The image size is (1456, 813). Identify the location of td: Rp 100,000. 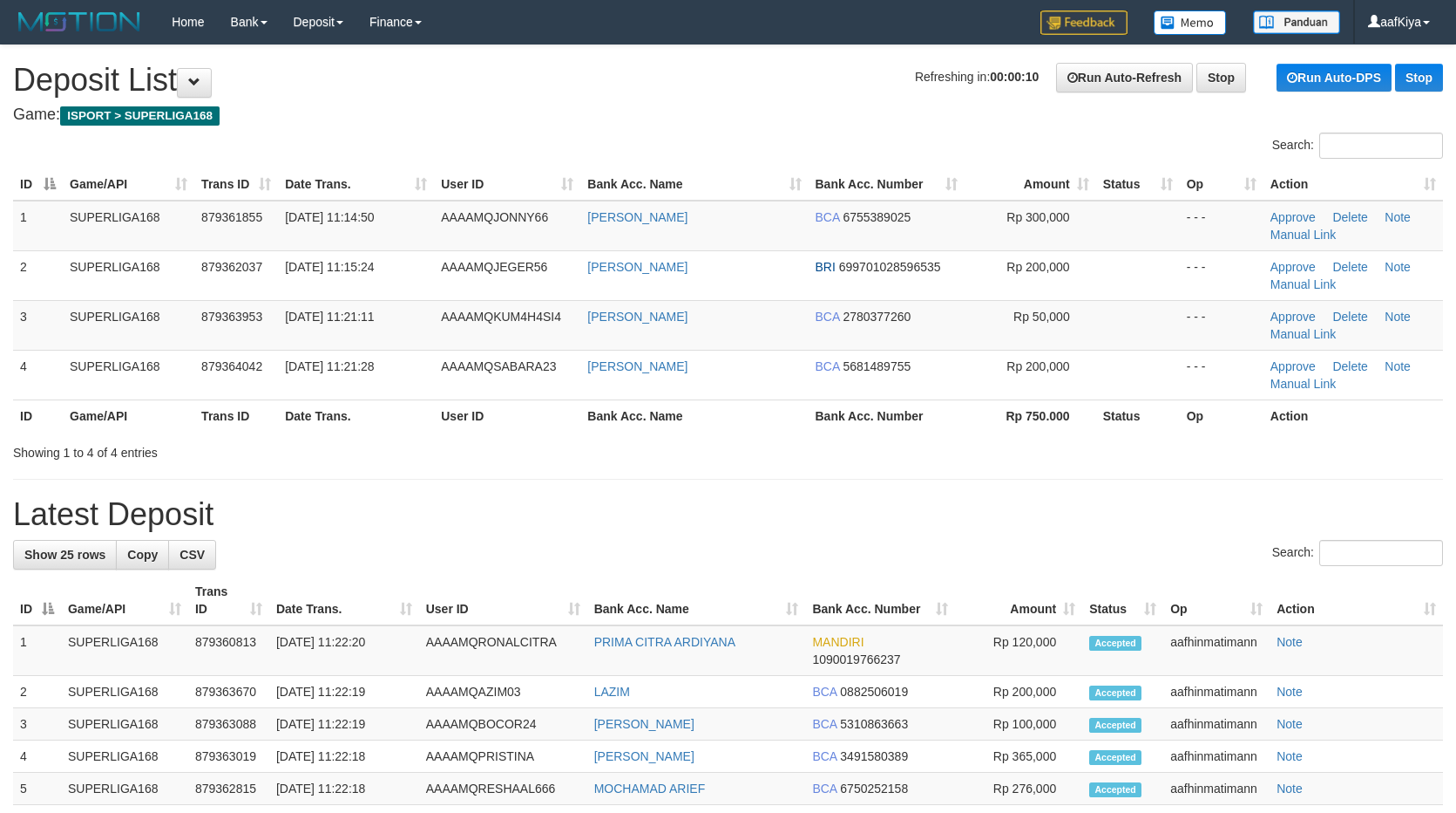
(1019, 724).